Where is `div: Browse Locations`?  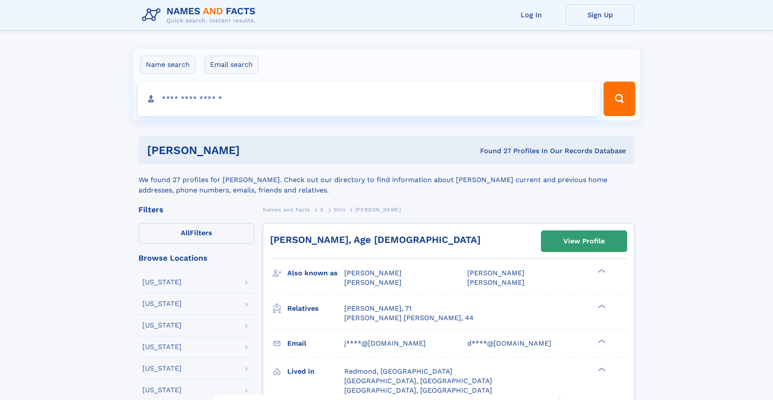 div: Browse Locations is located at coordinates (196, 258).